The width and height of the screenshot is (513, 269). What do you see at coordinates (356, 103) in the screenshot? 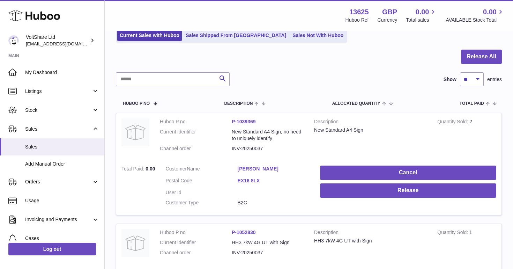
I see `span: ALLOCATED Quantity` at bounding box center [356, 103].